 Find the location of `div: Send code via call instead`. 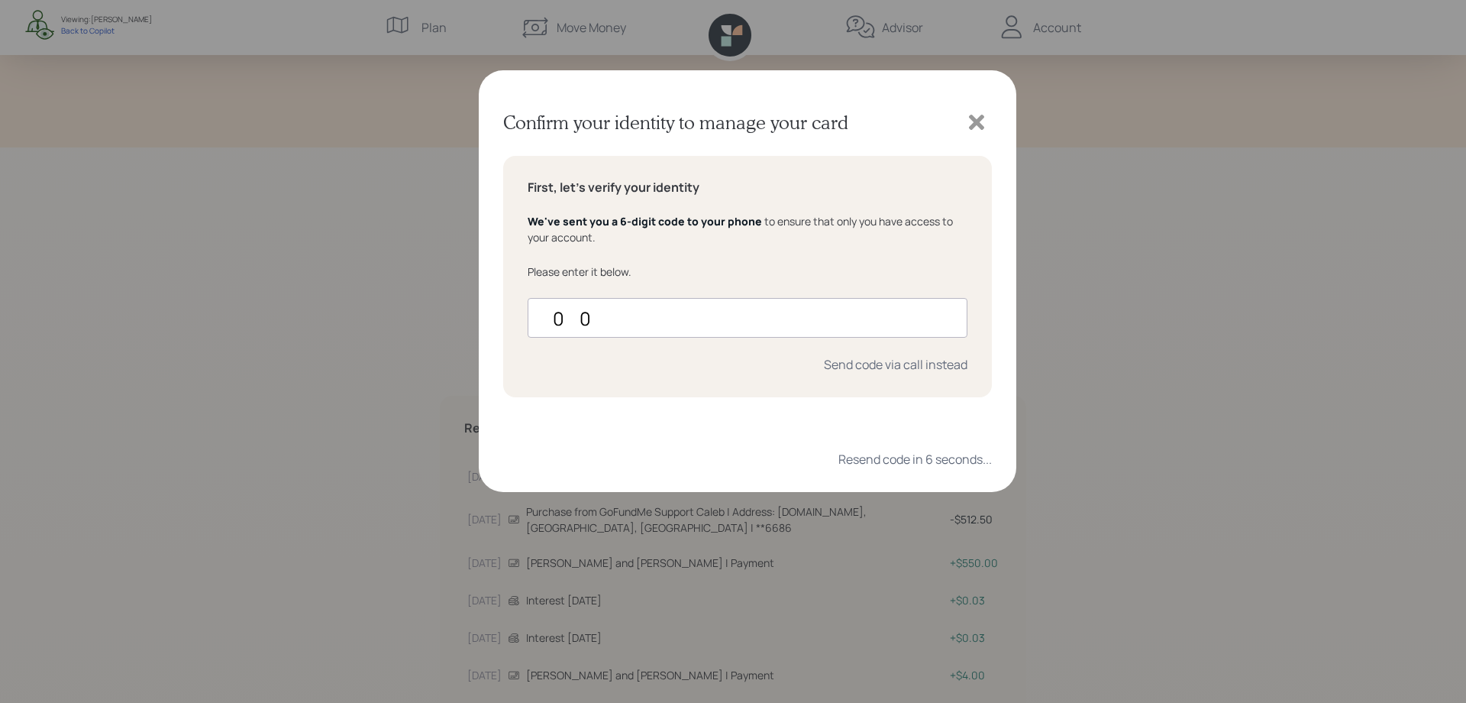

div: Send code via call instead is located at coordinates (896, 364).